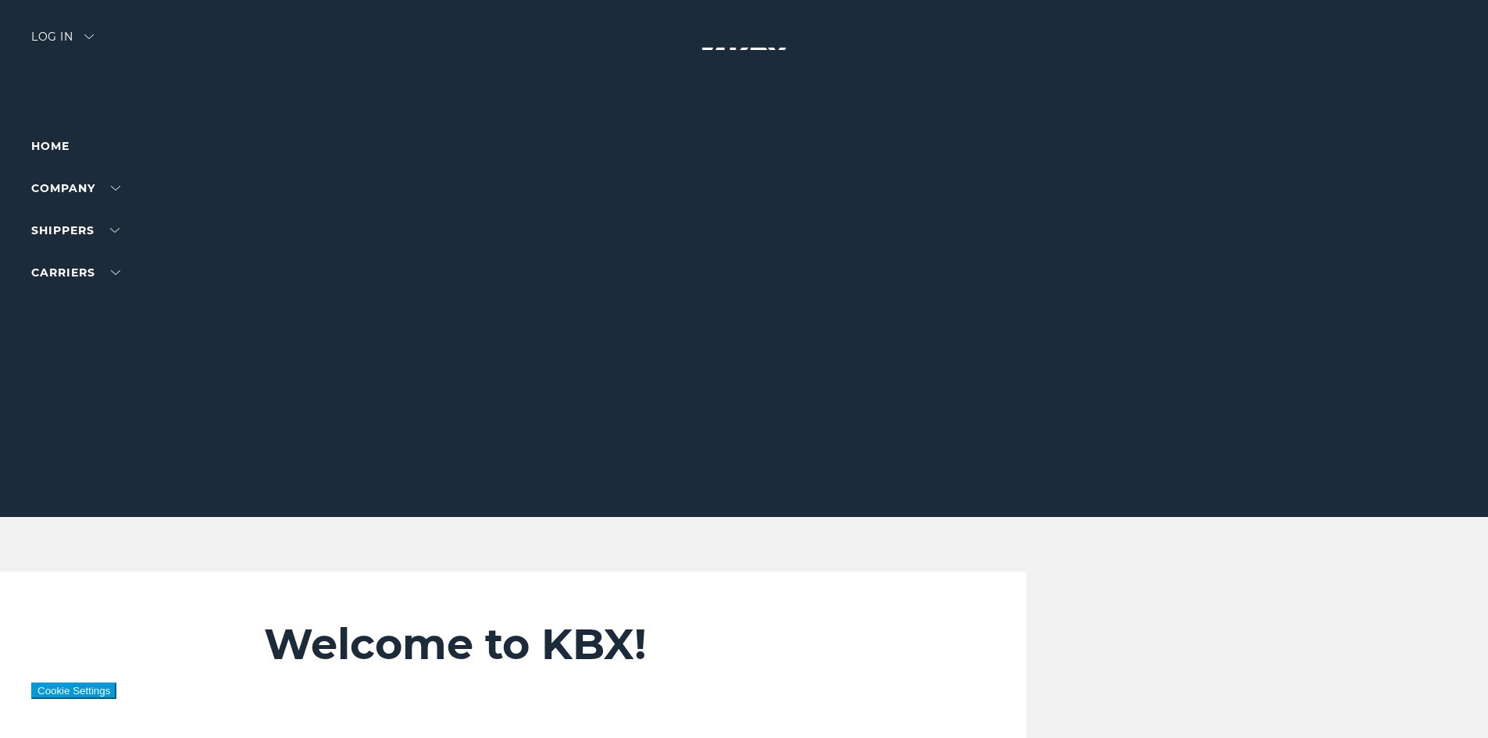  I want to click on a: SHIPPERS, so click(75, 230).